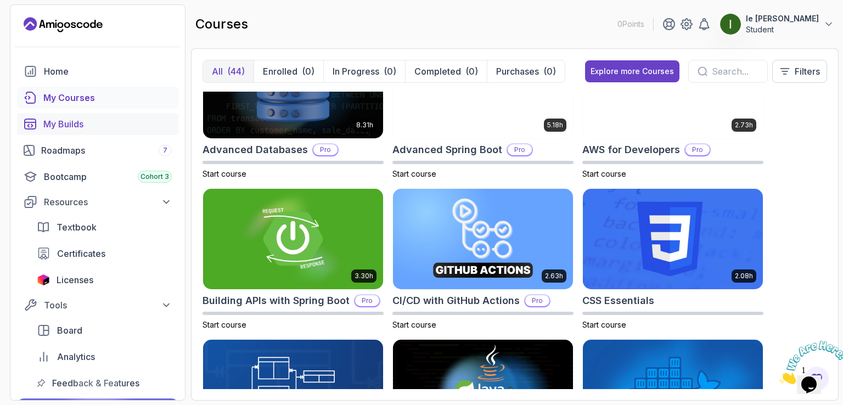 Image resolution: width=843 pixels, height=405 pixels. Describe the element at coordinates (276, 301) in the screenshot. I see `h2: Building APIs with Spring Boot` at that location.